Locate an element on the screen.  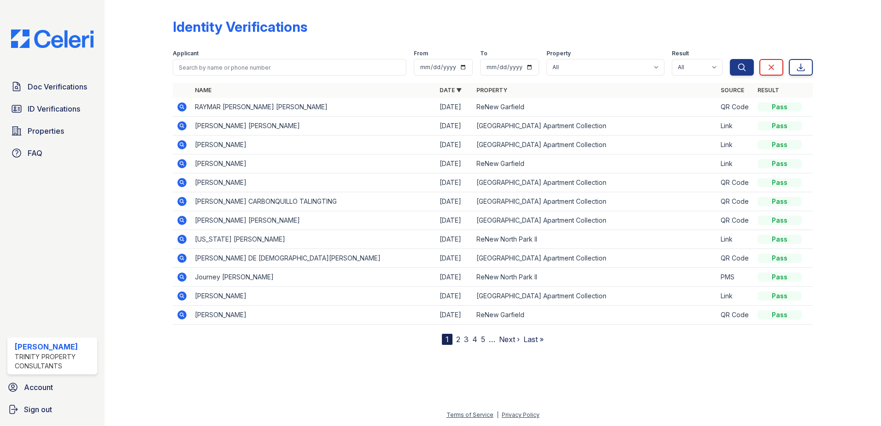
span: Properties is located at coordinates (46, 131).